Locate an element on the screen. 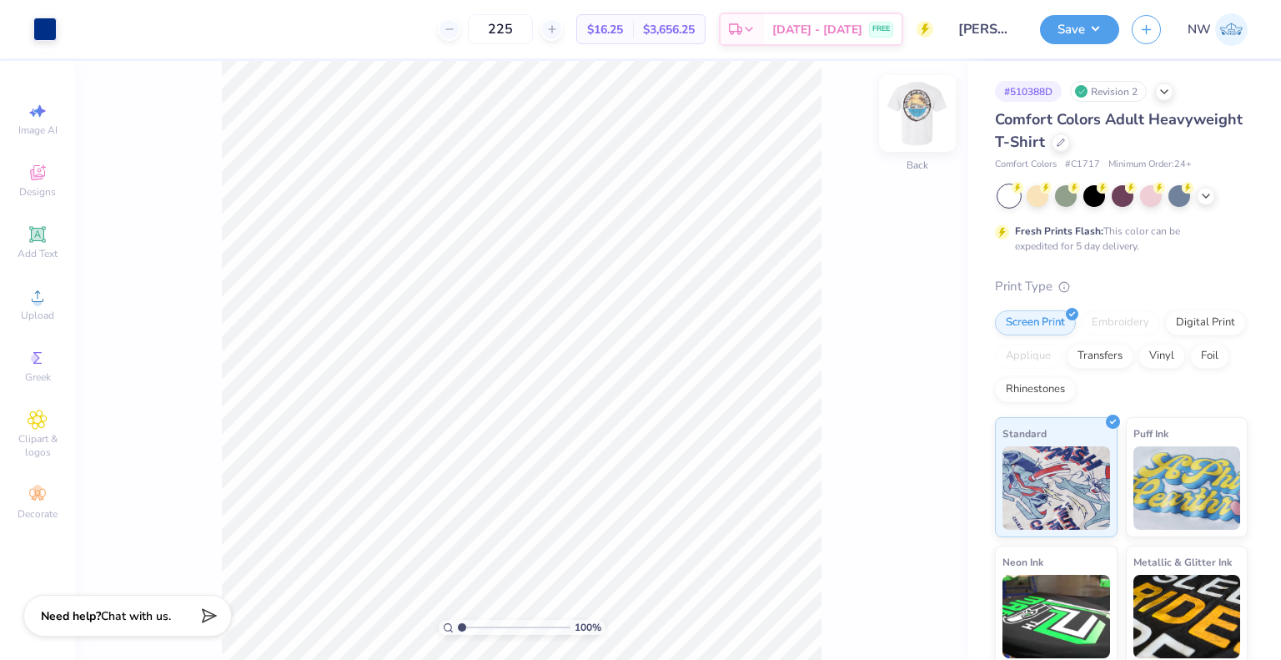 This screenshot has height=660, width=1281. div: Revision 2 is located at coordinates (1109, 91).